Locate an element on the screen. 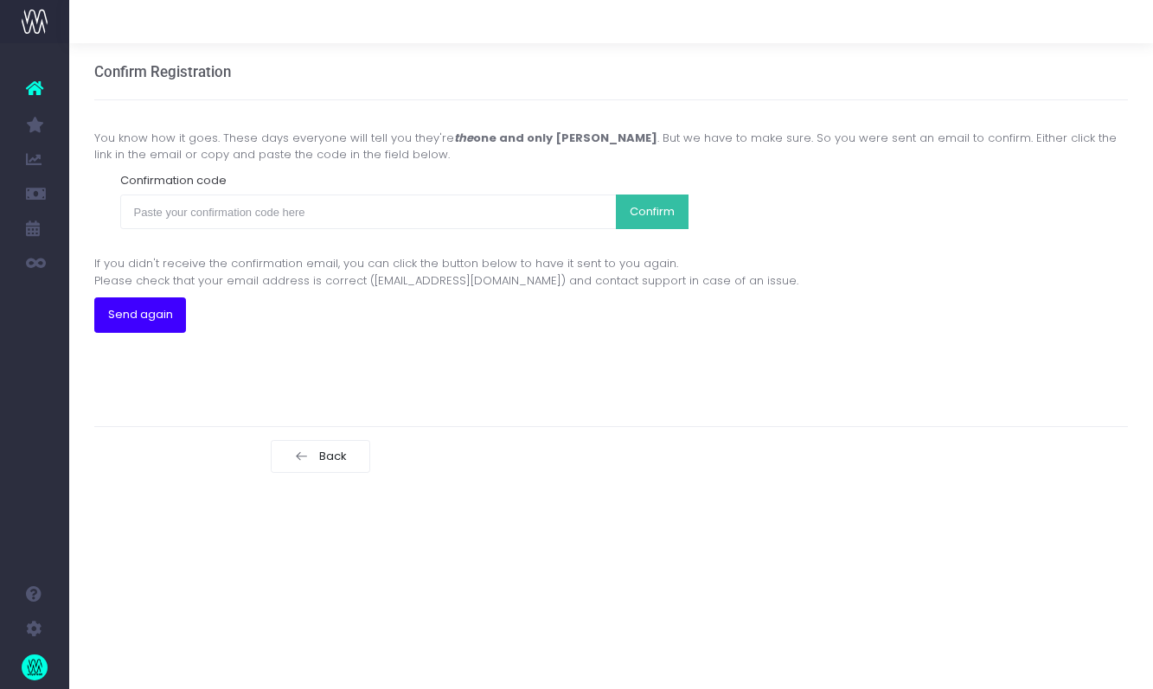 The image size is (1153, 689). img: images/default_profile_image.png is located at coordinates (35, 668).